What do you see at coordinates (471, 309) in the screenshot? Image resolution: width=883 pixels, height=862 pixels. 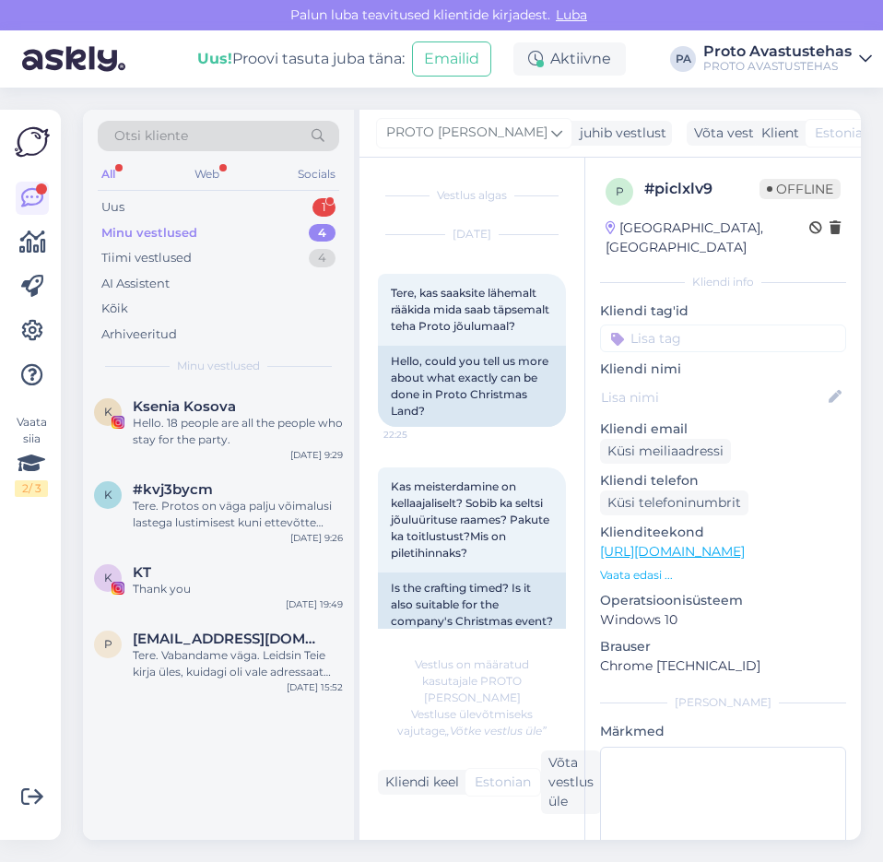 I see `span: Tere, kas saaksite lähemalt rääkida mida saab täpsemalt teha Proto jõulumaal?` at bounding box center [471, 309].